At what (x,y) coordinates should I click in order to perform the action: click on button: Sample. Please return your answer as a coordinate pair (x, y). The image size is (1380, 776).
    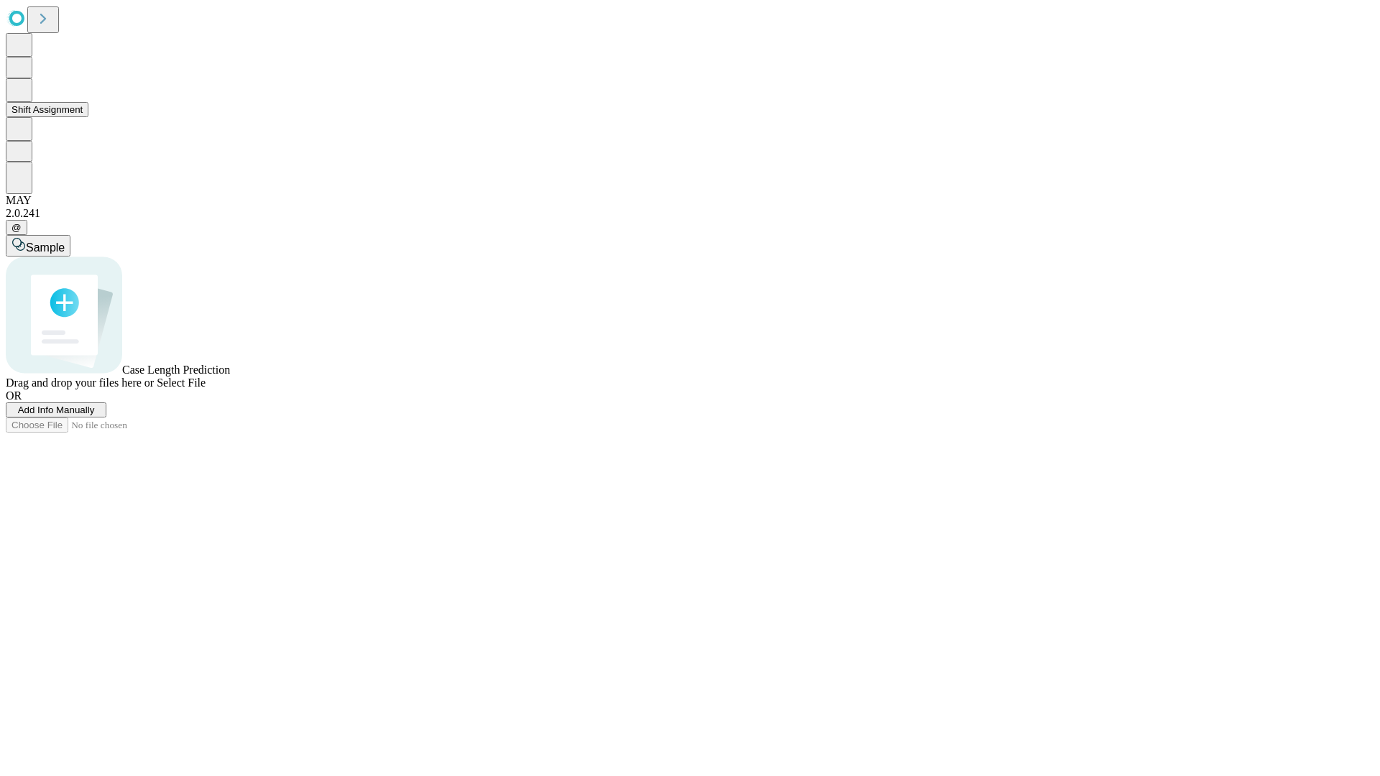
    Looking at the image, I should click on (38, 246).